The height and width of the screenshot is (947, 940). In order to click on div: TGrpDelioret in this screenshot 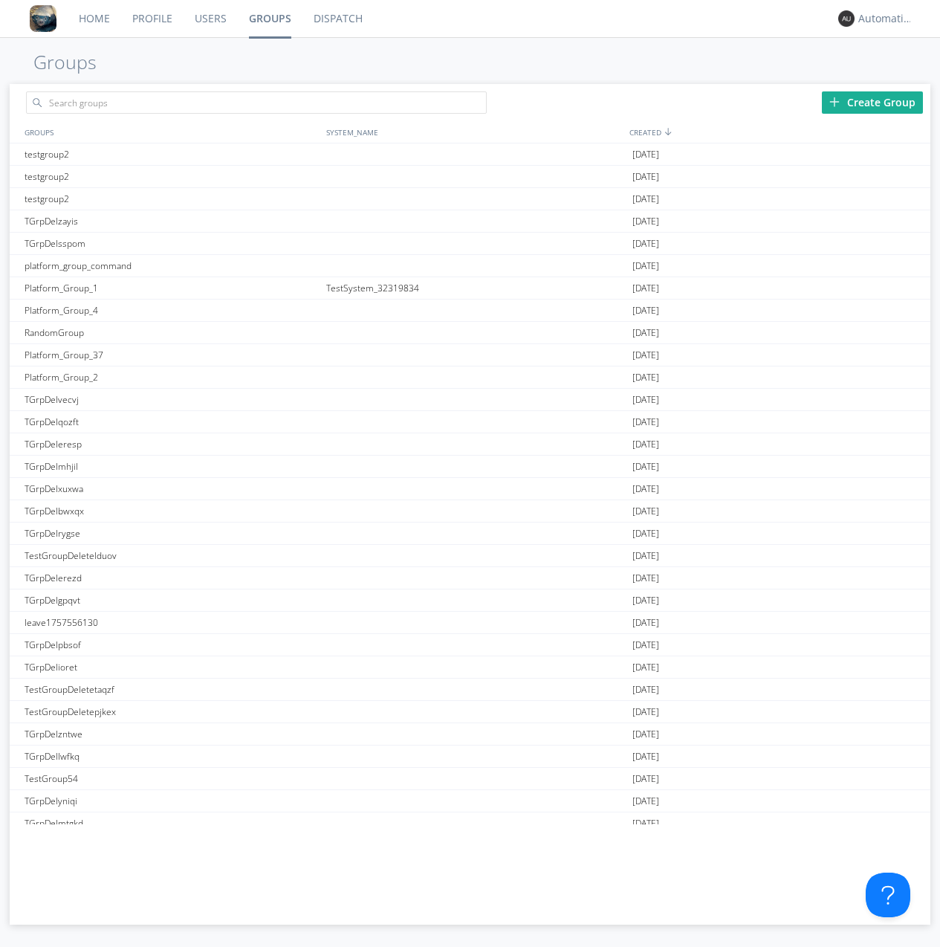, I will do `click(172, 667)`.